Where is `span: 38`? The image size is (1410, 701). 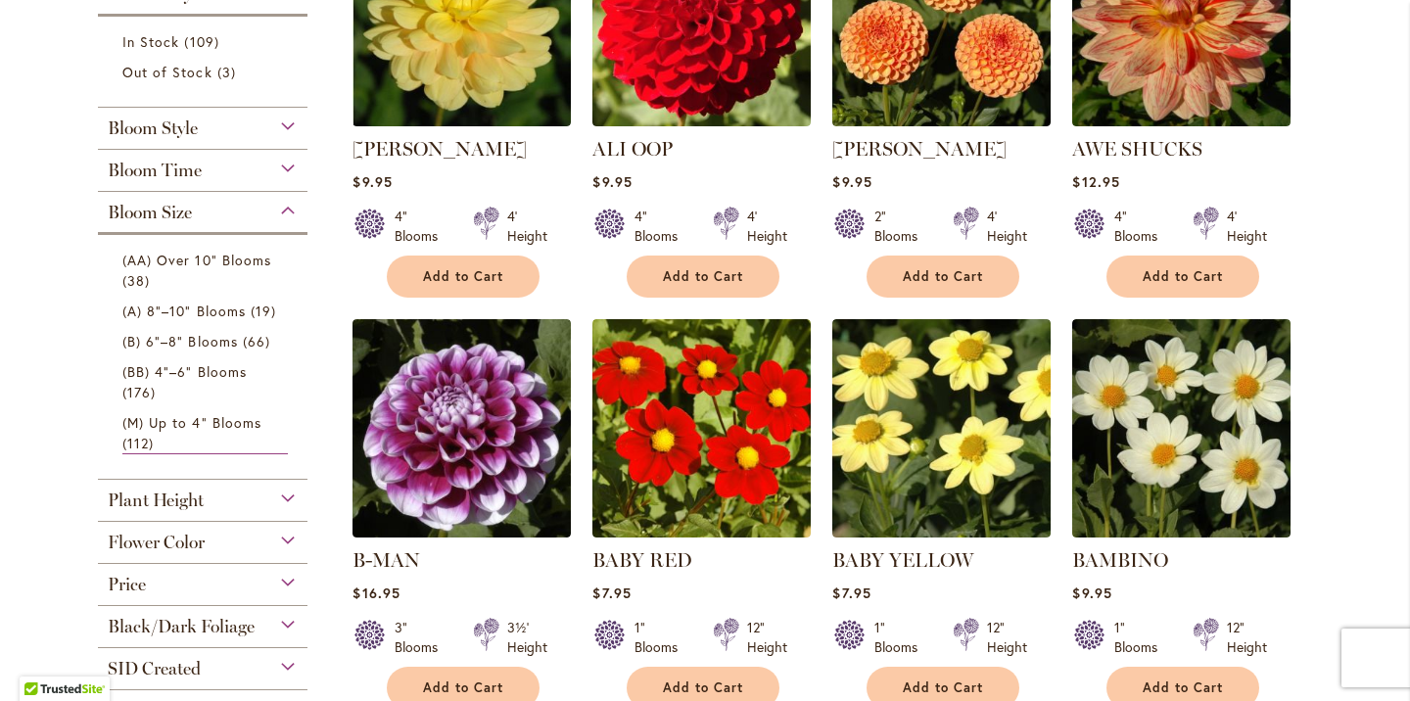
span: 38 is located at coordinates (138, 280).